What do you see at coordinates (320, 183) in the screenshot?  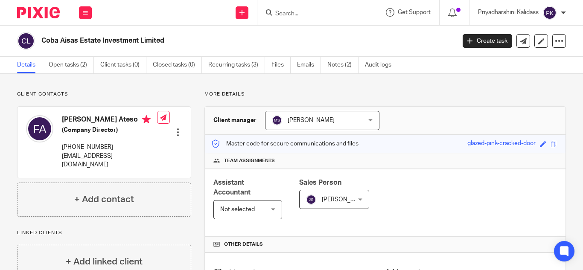 I see `span: Sales Person` at bounding box center [320, 183].